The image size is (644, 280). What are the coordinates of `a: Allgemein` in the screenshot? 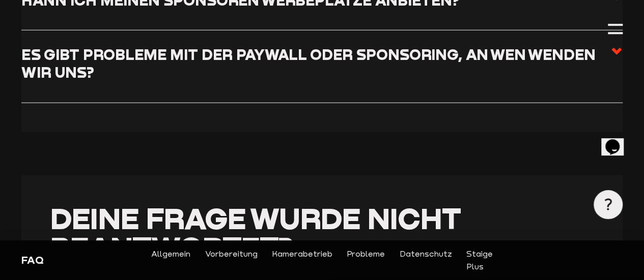 It's located at (171, 261).